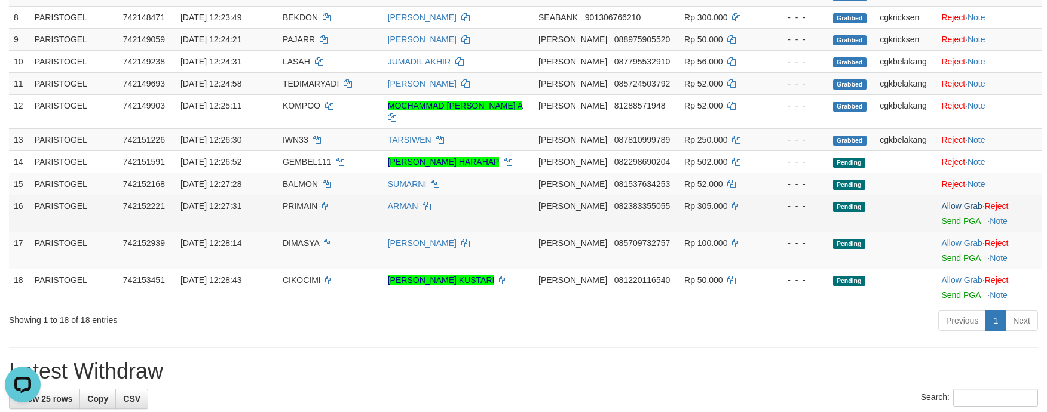 The width and height of the screenshot is (1047, 412). What do you see at coordinates (144, 62) in the screenshot?
I see `span: 742149238` at bounding box center [144, 62].